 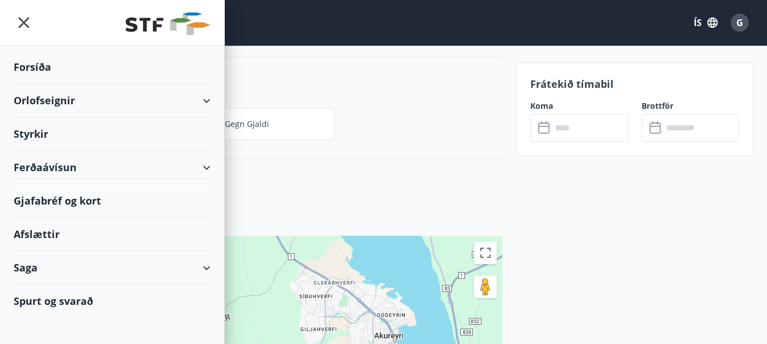 What do you see at coordinates (579, 106) in the screenshot?
I see `label: Koma` at bounding box center [579, 106].